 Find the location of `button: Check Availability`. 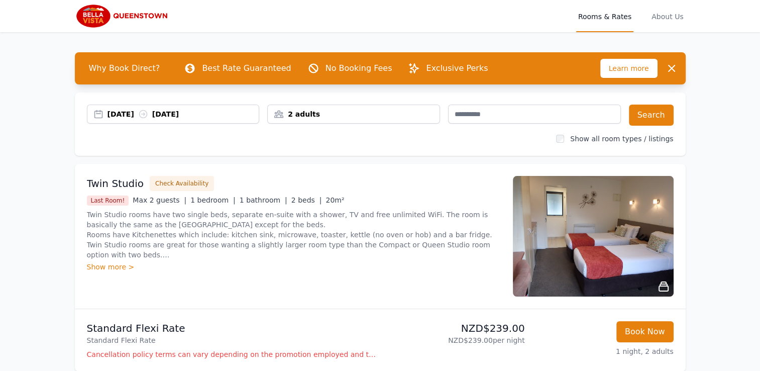

button: Check Availability is located at coordinates (182, 183).